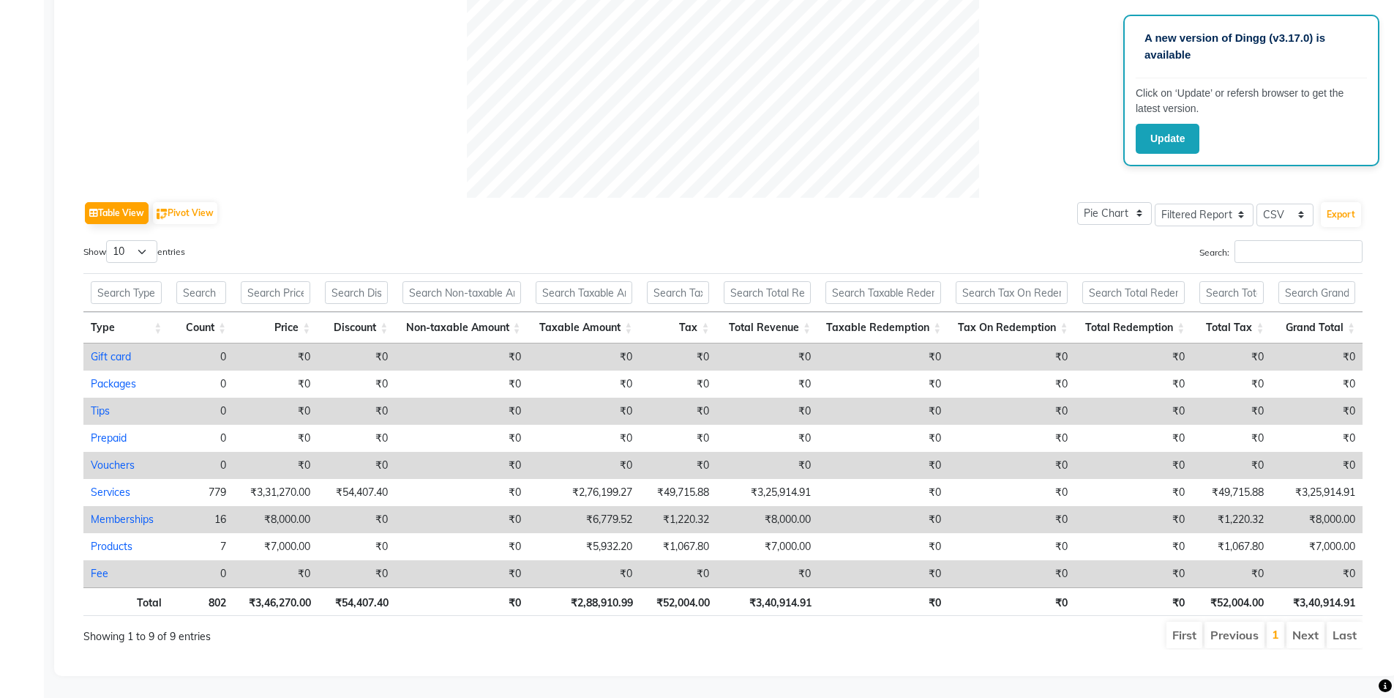 The image size is (1394, 698). What do you see at coordinates (275, 292) in the screenshot?
I see `input: Search Price` at bounding box center [275, 292].